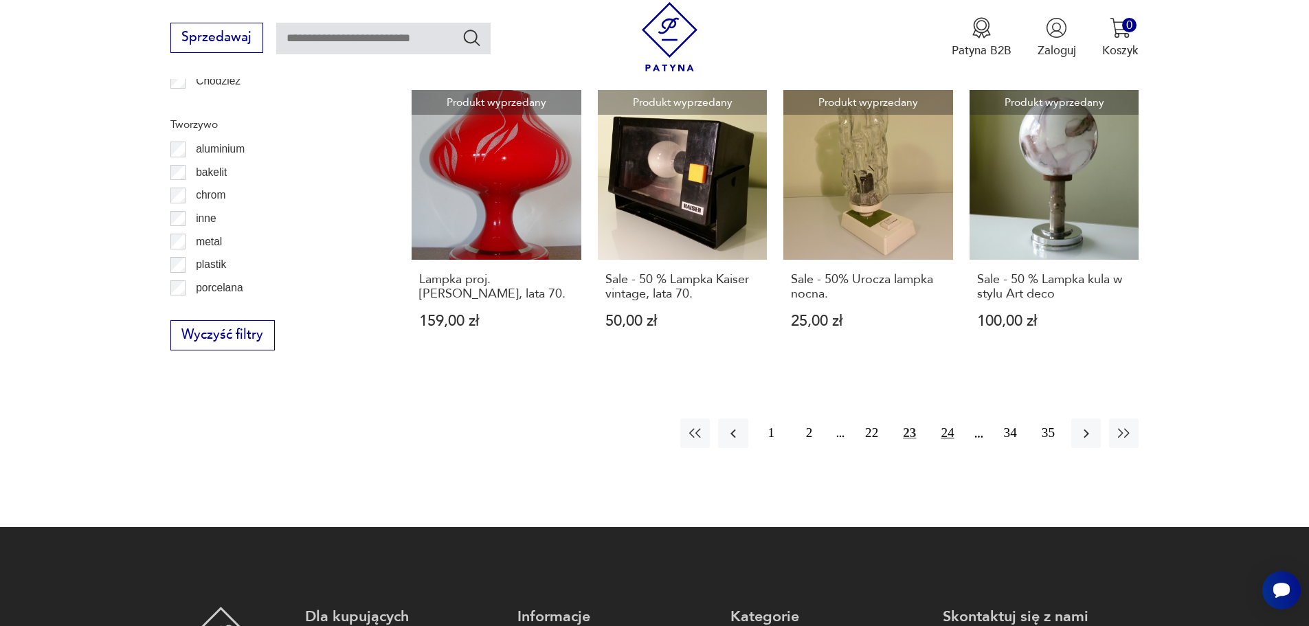 The width and height of the screenshot is (1309, 626). What do you see at coordinates (982, 38) in the screenshot?
I see `button: Patyna B2B` at bounding box center [982, 38].